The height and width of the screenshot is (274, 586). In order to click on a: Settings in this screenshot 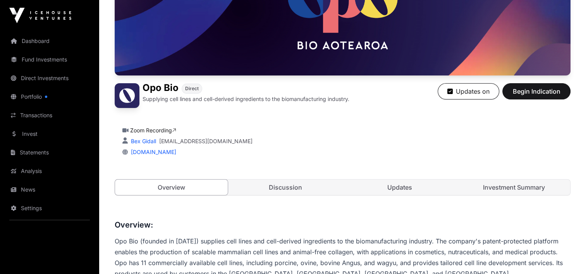, I will do `click(50, 208)`.